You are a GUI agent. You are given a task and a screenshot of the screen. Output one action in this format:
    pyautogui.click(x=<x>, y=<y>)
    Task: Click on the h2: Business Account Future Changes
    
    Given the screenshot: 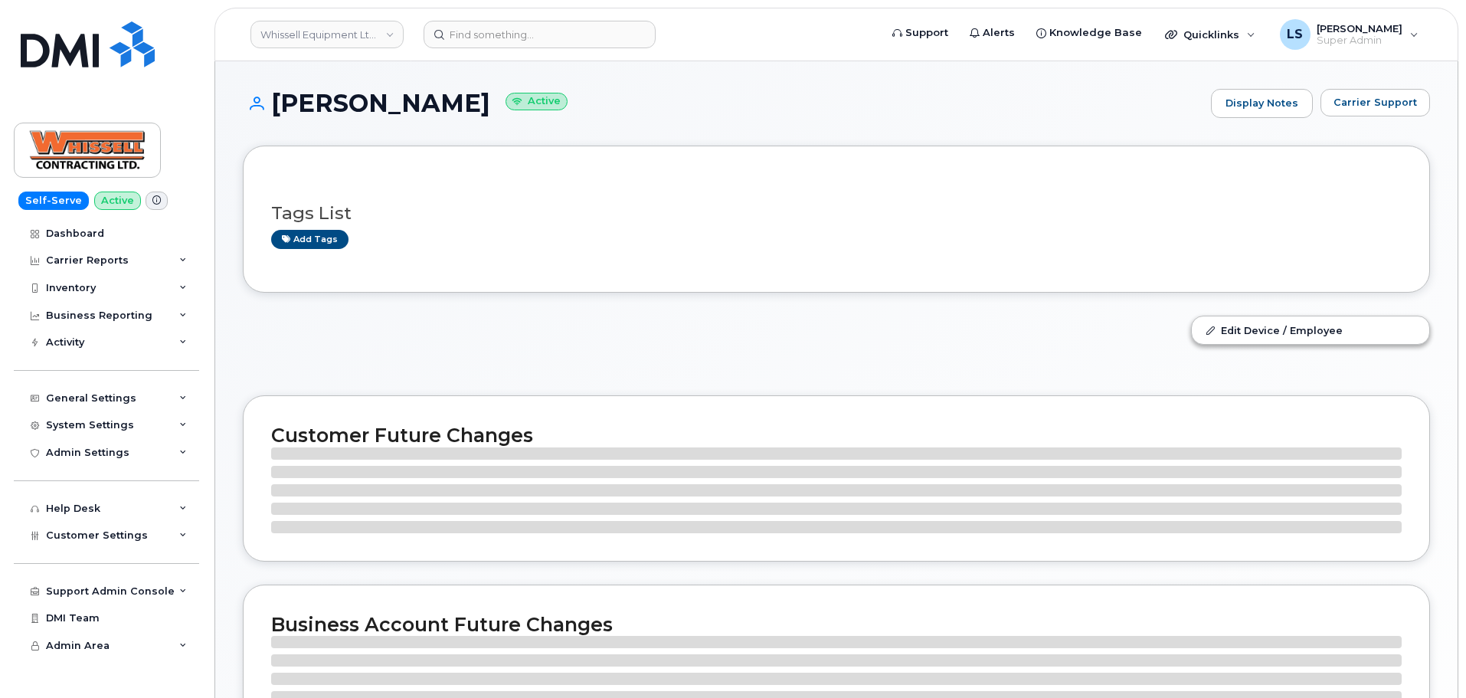 What is the action you would take?
    pyautogui.click(x=836, y=624)
    